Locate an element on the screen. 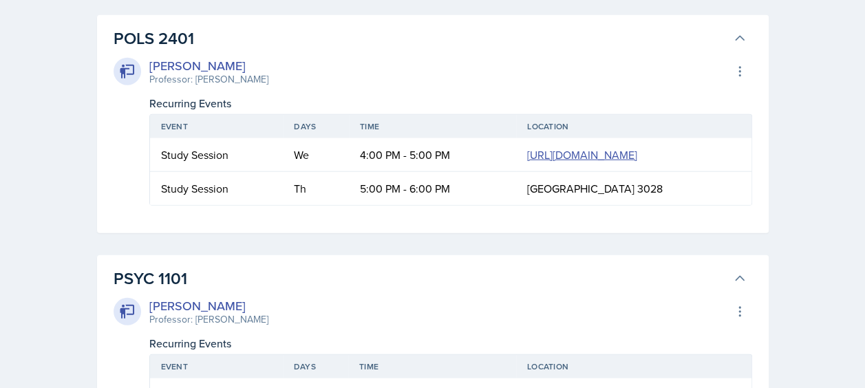 The height and width of the screenshot is (388, 865). td: Th is located at coordinates (316, 189).